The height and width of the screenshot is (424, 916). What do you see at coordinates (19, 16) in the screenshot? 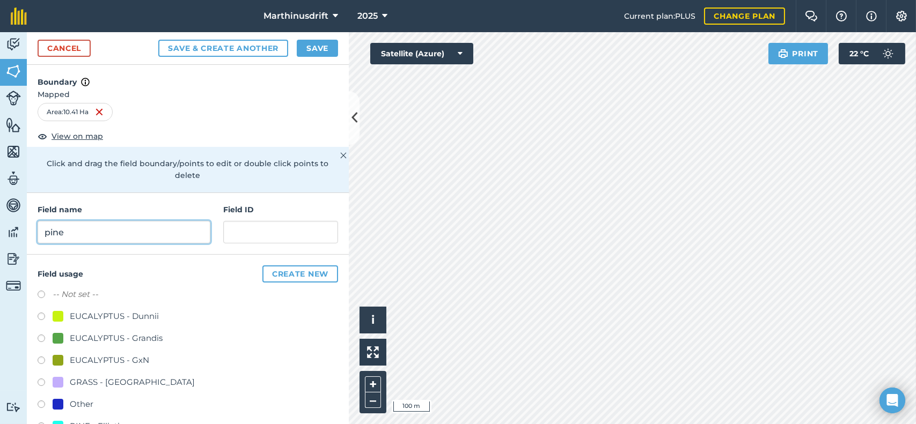
I see `img: fieldmargin Logo` at bounding box center [19, 16].